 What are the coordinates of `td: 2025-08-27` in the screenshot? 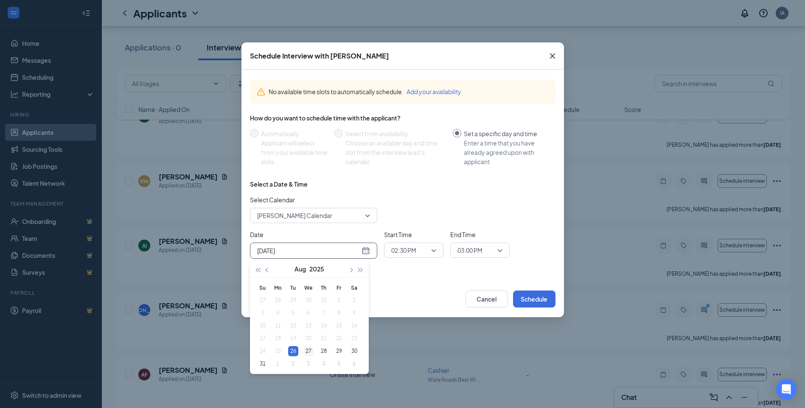 It's located at (308, 351).